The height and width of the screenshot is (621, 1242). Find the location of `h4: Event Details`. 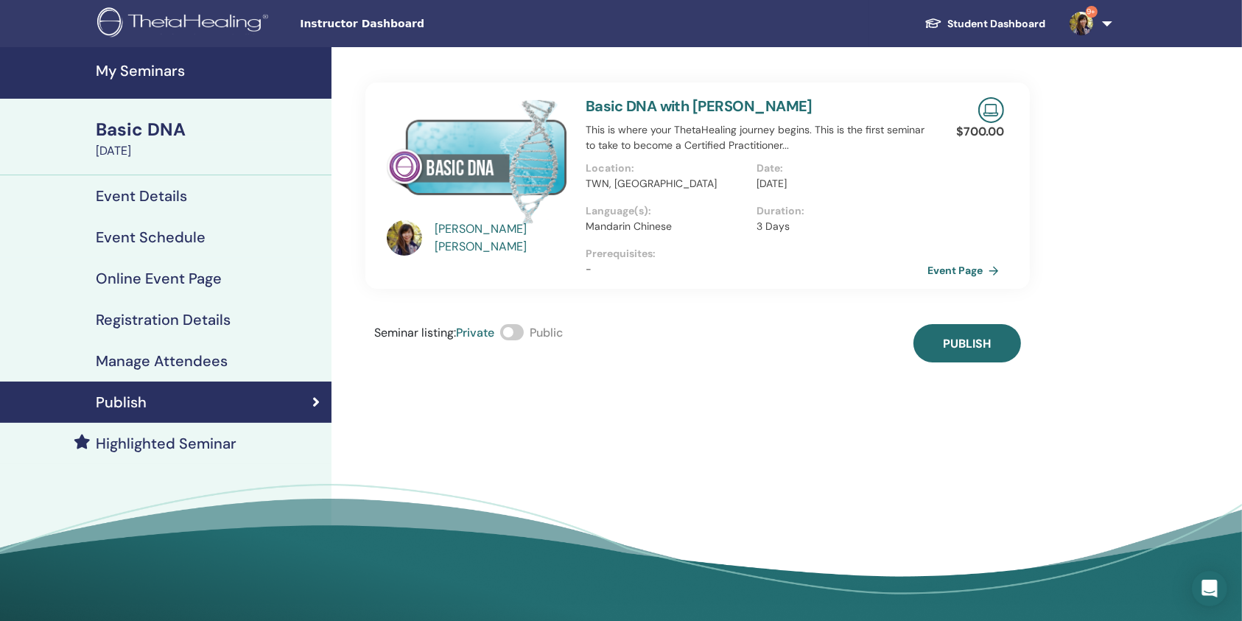

h4: Event Details is located at coordinates (141, 196).